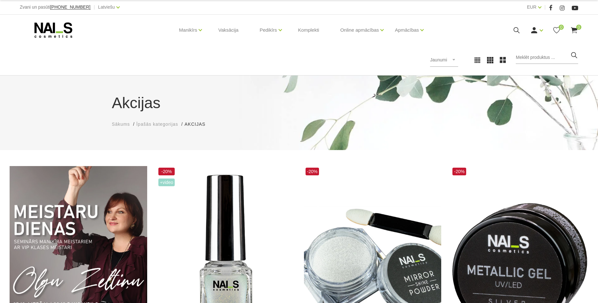 Image resolution: width=598 pixels, height=303 pixels. Describe the element at coordinates (546, 58) in the screenshot. I see `input: Meklēt produktus ...` at that location.